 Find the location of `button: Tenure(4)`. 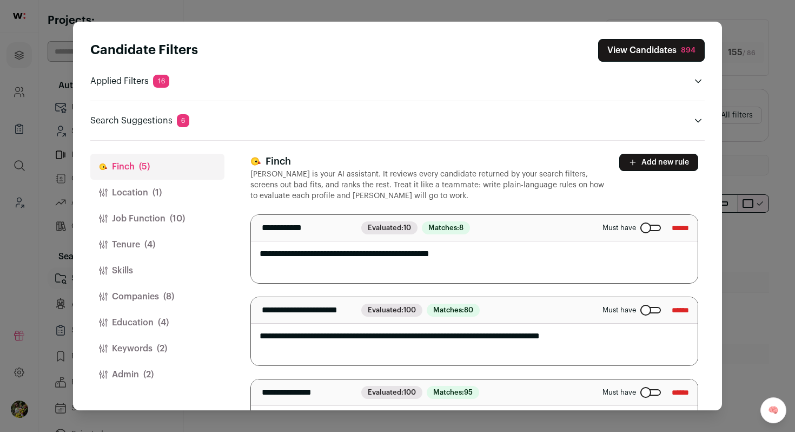

button: Tenure(4) is located at coordinates (157, 245).